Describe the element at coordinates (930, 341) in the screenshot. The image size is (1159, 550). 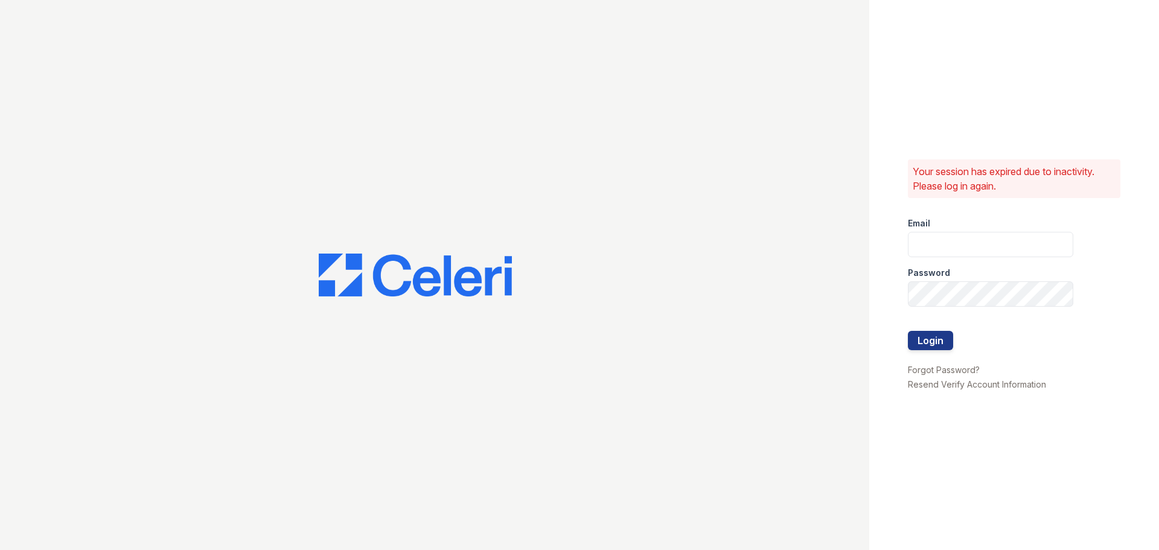
I see `button: Login` at that location.